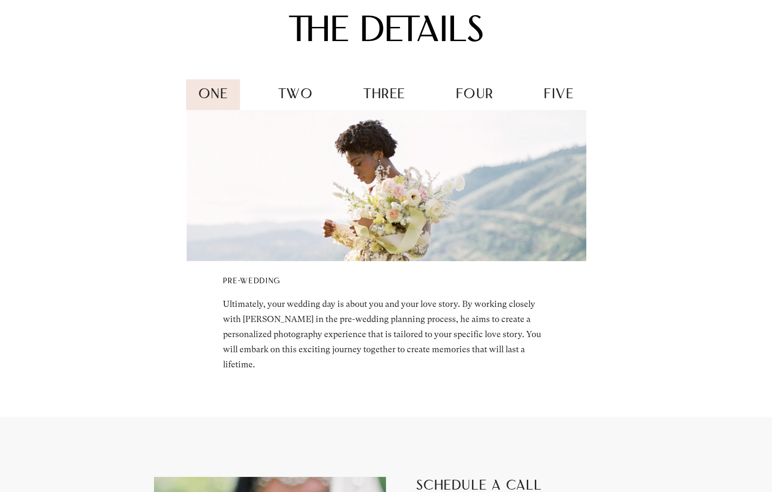 The height and width of the screenshot is (492, 772). Describe the element at coordinates (384, 95) in the screenshot. I see `span: three` at that location.